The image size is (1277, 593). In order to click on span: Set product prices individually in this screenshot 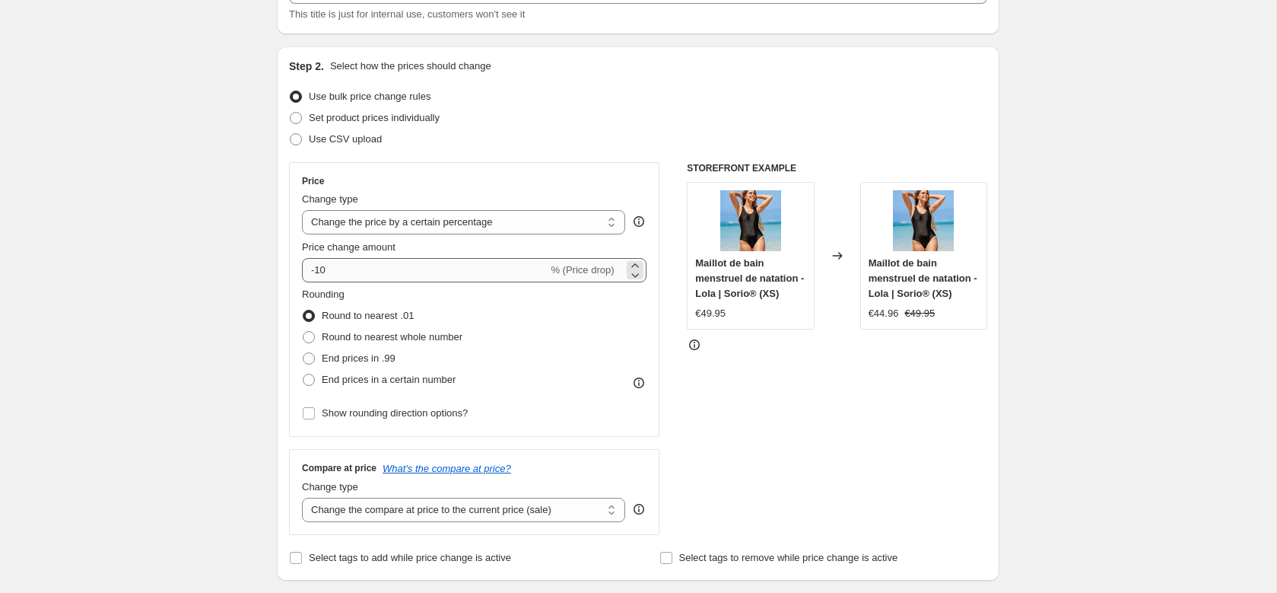, I will do `click(374, 117)`.